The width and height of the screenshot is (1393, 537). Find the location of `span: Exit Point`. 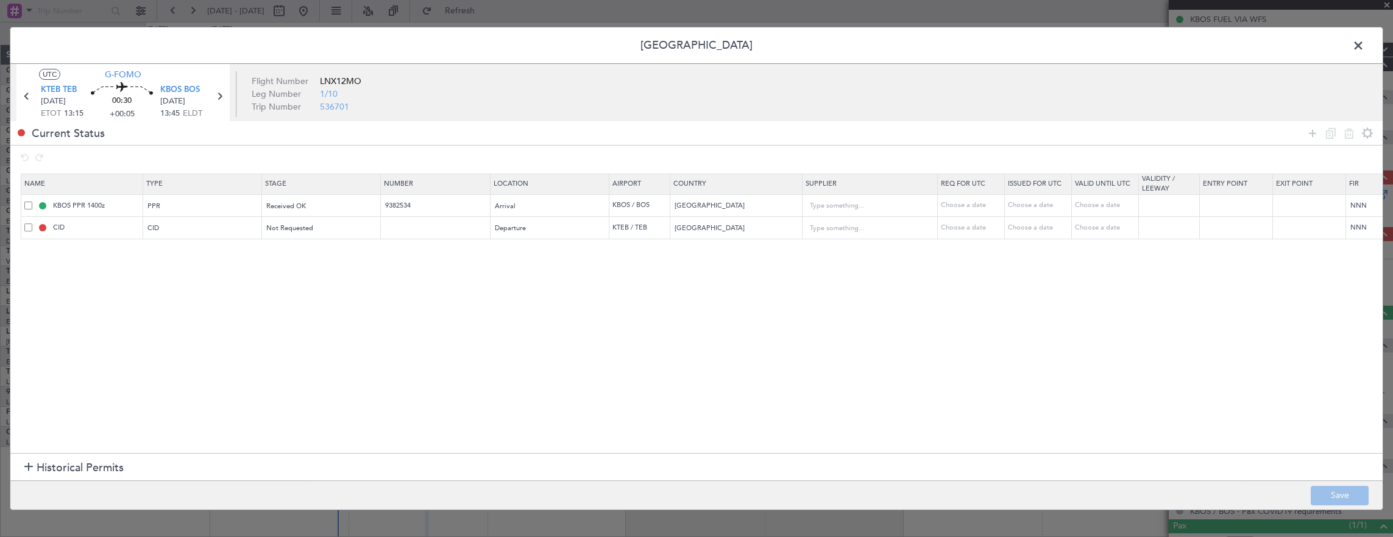

span: Exit Point is located at coordinates (1294, 183).